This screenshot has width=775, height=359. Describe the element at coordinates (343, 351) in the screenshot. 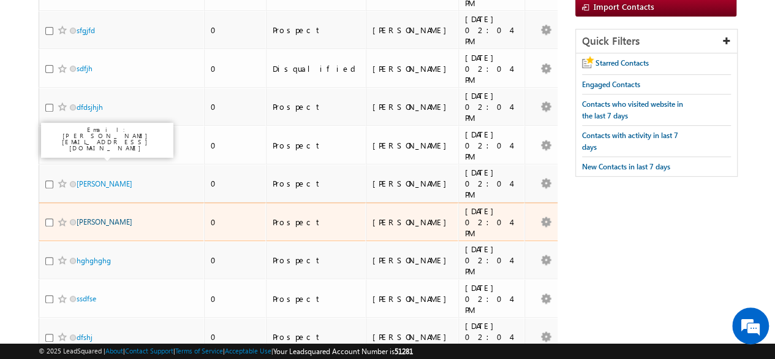

I see `span: Your Leadsquared Account Number is` at that location.